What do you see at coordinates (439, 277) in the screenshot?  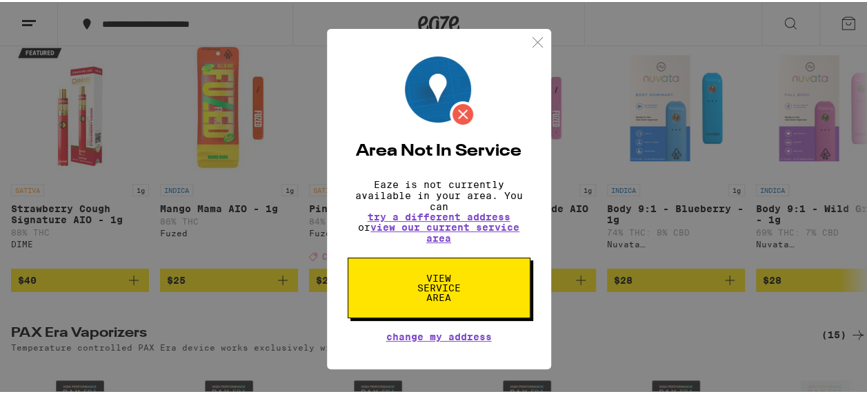 I see `a: View Service Area` at bounding box center [439, 277].